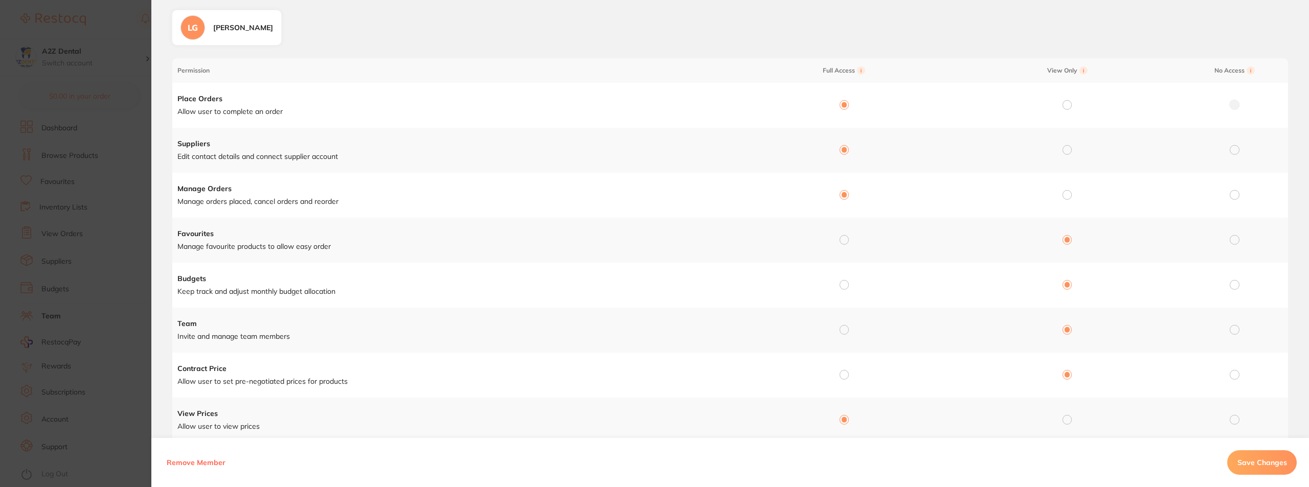  What do you see at coordinates (453, 144) in the screenshot?
I see `h4: Suppliers` at bounding box center [453, 144].